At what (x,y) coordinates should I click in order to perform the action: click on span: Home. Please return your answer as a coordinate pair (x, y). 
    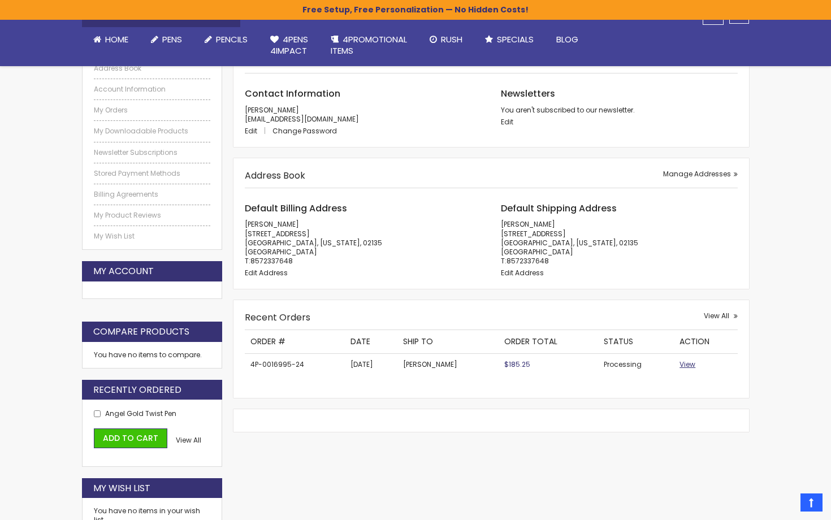
    Looking at the image, I should click on (116, 39).